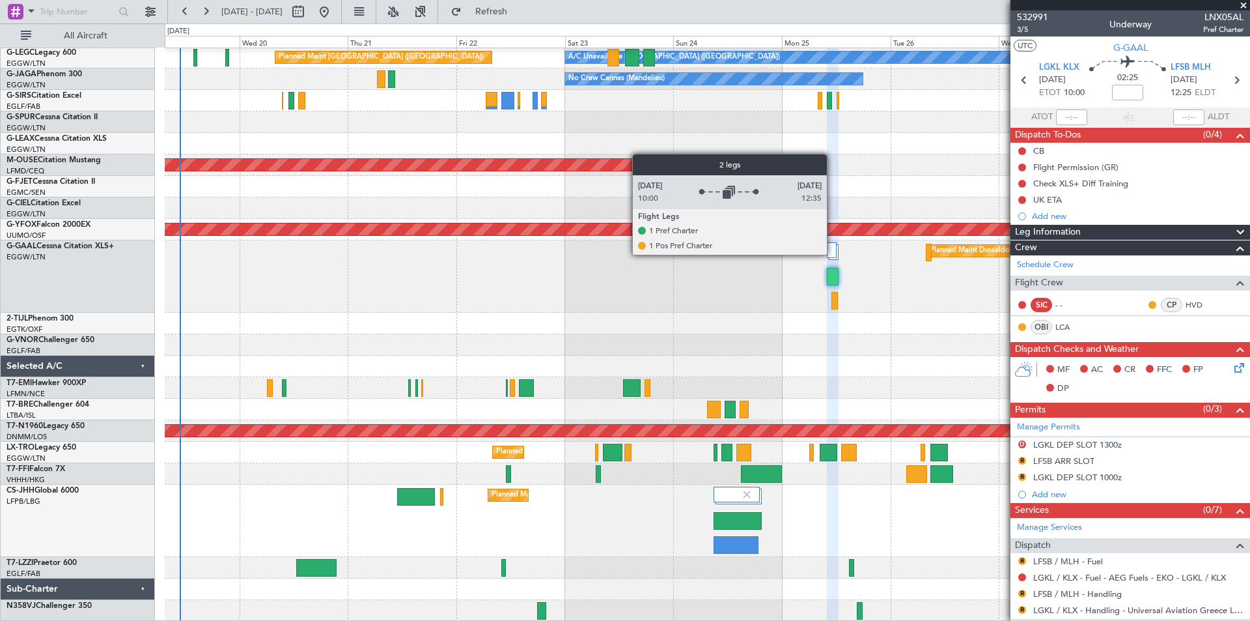 The image size is (1250, 621). I want to click on div: No Crew Cannes (Mandelieu), so click(617, 79).